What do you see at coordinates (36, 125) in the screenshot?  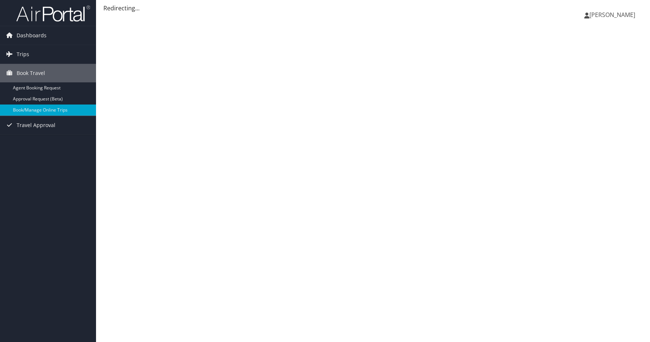 I see `span: Travel Approval` at bounding box center [36, 125].